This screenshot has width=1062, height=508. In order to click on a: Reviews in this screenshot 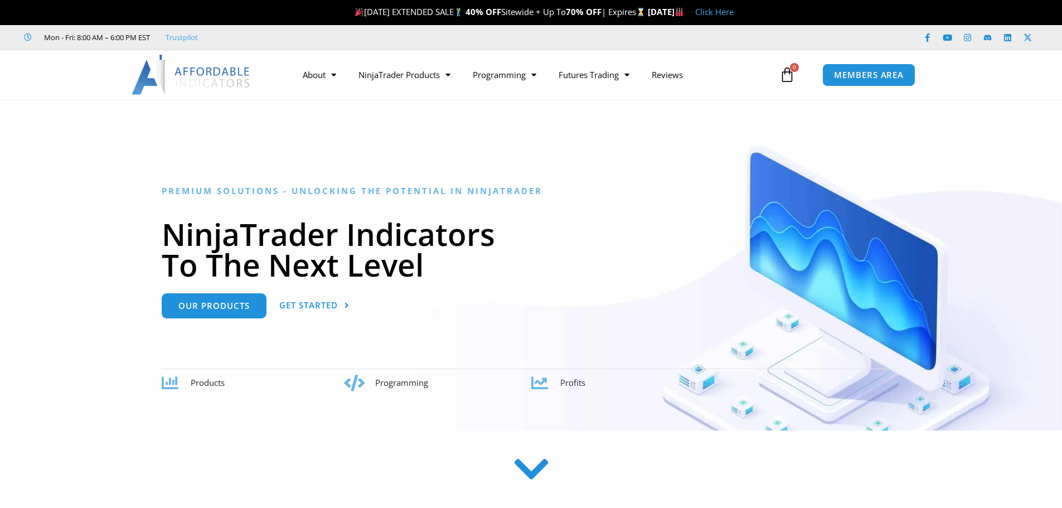, I will do `click(667, 75)`.